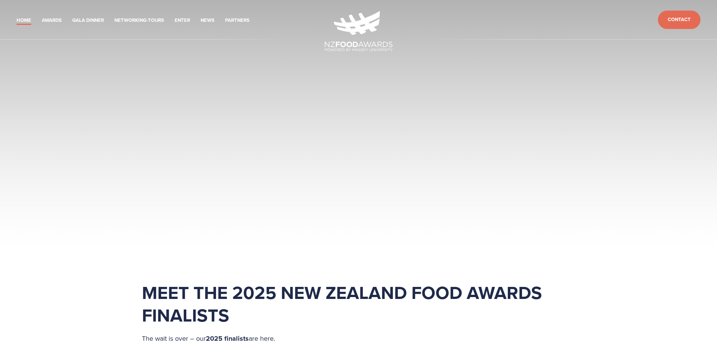 This screenshot has width=717, height=343. Describe the element at coordinates (207, 20) in the screenshot. I see `a: News` at that location.